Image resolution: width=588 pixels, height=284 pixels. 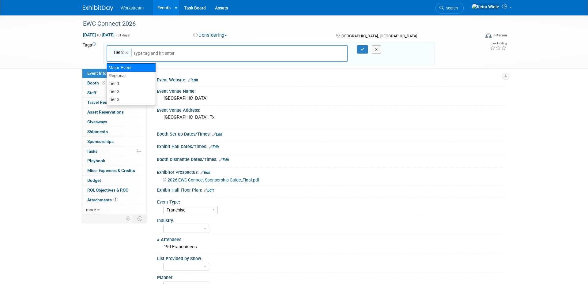 What do you see at coordinates (140, 218) in the screenshot?
I see `td: Toggle Event Tabs` at bounding box center [140, 218].